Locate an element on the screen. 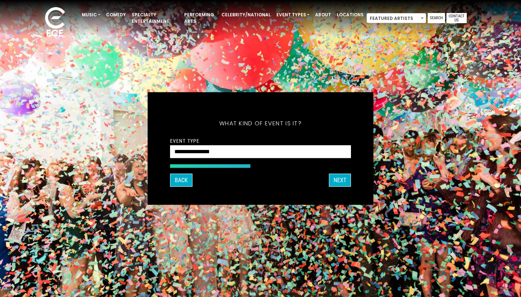 The image size is (521, 297). a: Music is located at coordinates (91, 15).